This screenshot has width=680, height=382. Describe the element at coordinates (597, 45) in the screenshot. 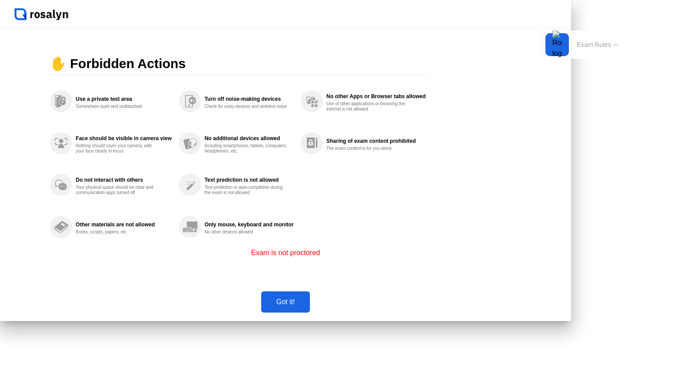

I see `button: Exam Rules` at that location.